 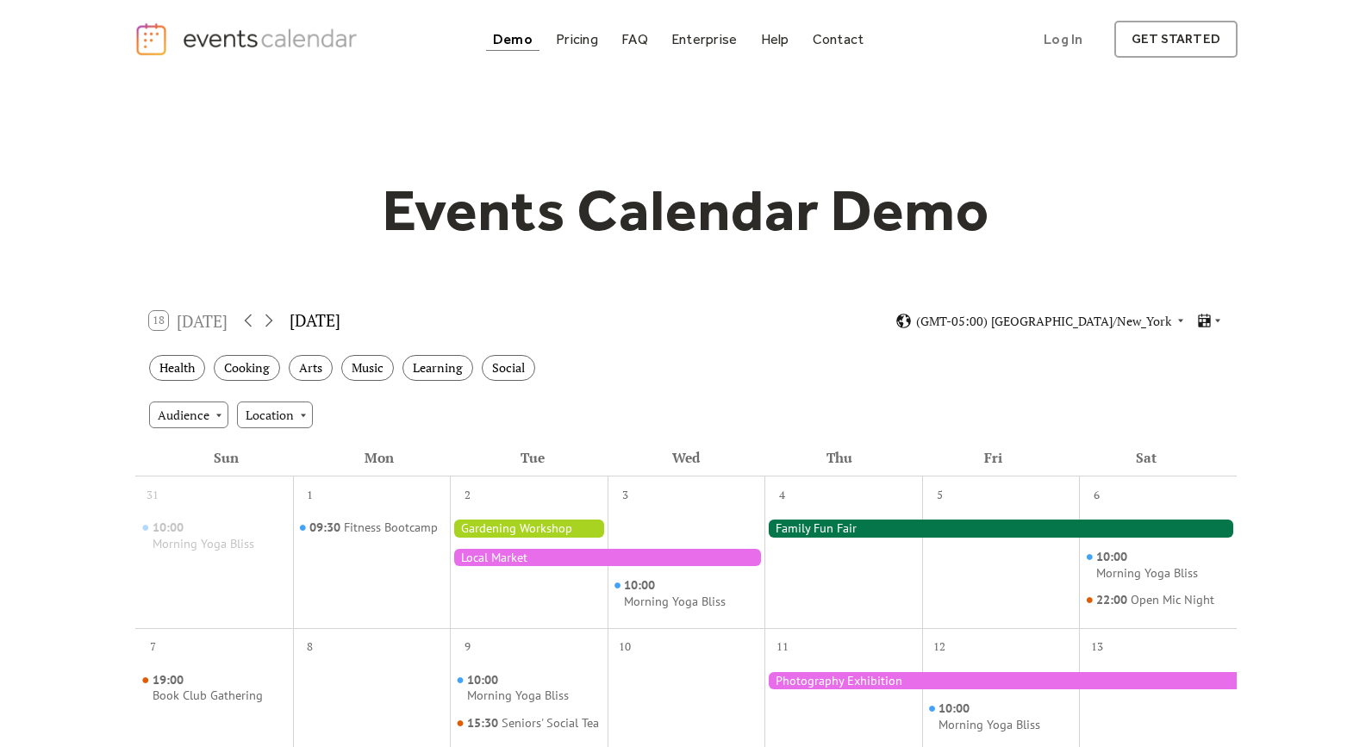 What do you see at coordinates (704, 39) in the screenshot?
I see `div: Enterprise` at bounding box center [704, 39].